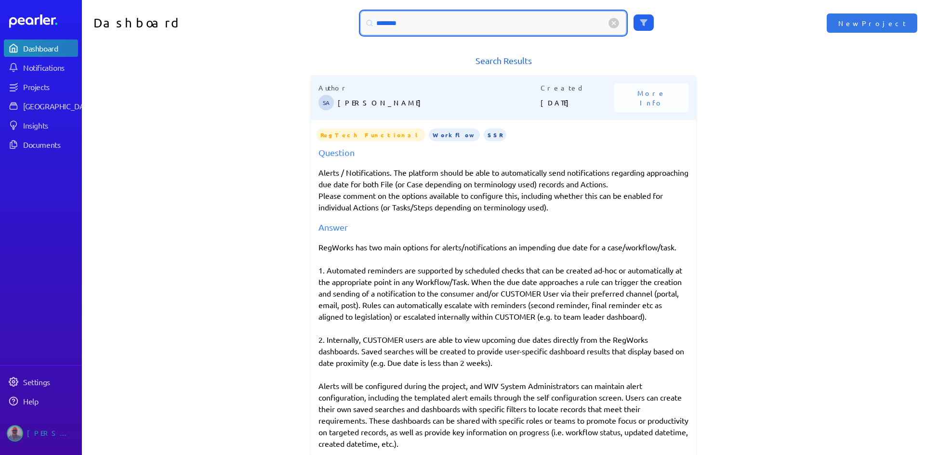 Image resolution: width=925 pixels, height=455 pixels. I want to click on span: Workflow, so click(454, 135).